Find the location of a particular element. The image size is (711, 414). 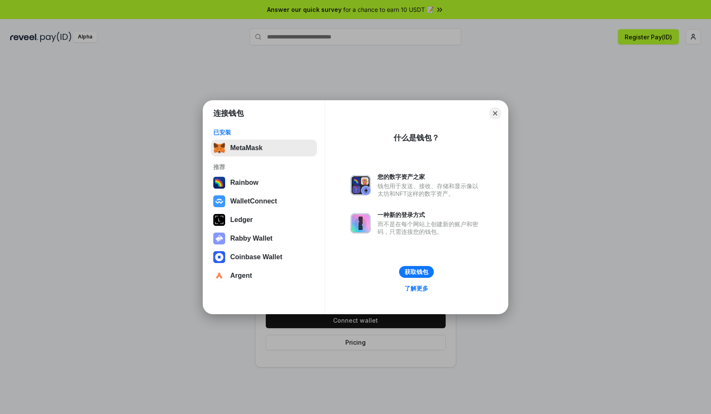

div: 而不是在每个网站上创建新的账户和密码，只需连接您的钱包。 is located at coordinates (430, 228).